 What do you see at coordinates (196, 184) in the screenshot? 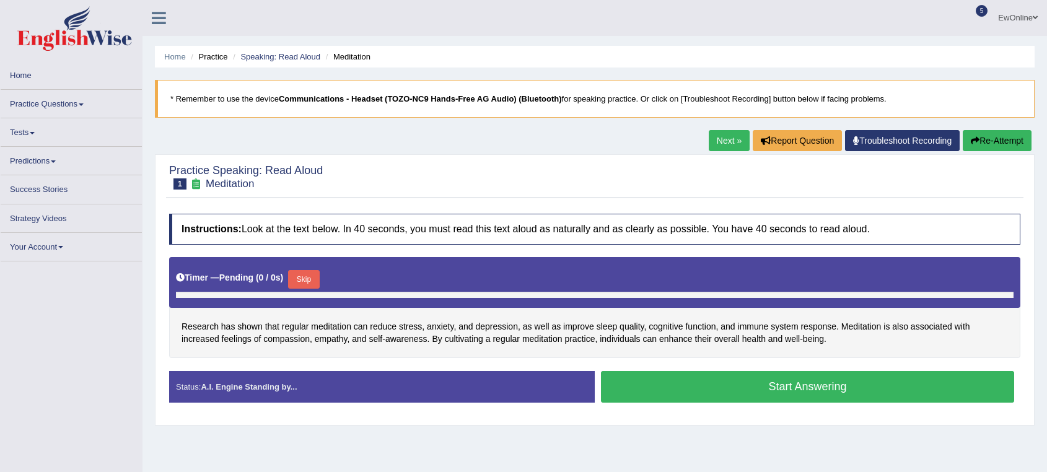
I see `small: Exam occurring question` at bounding box center [196, 184].